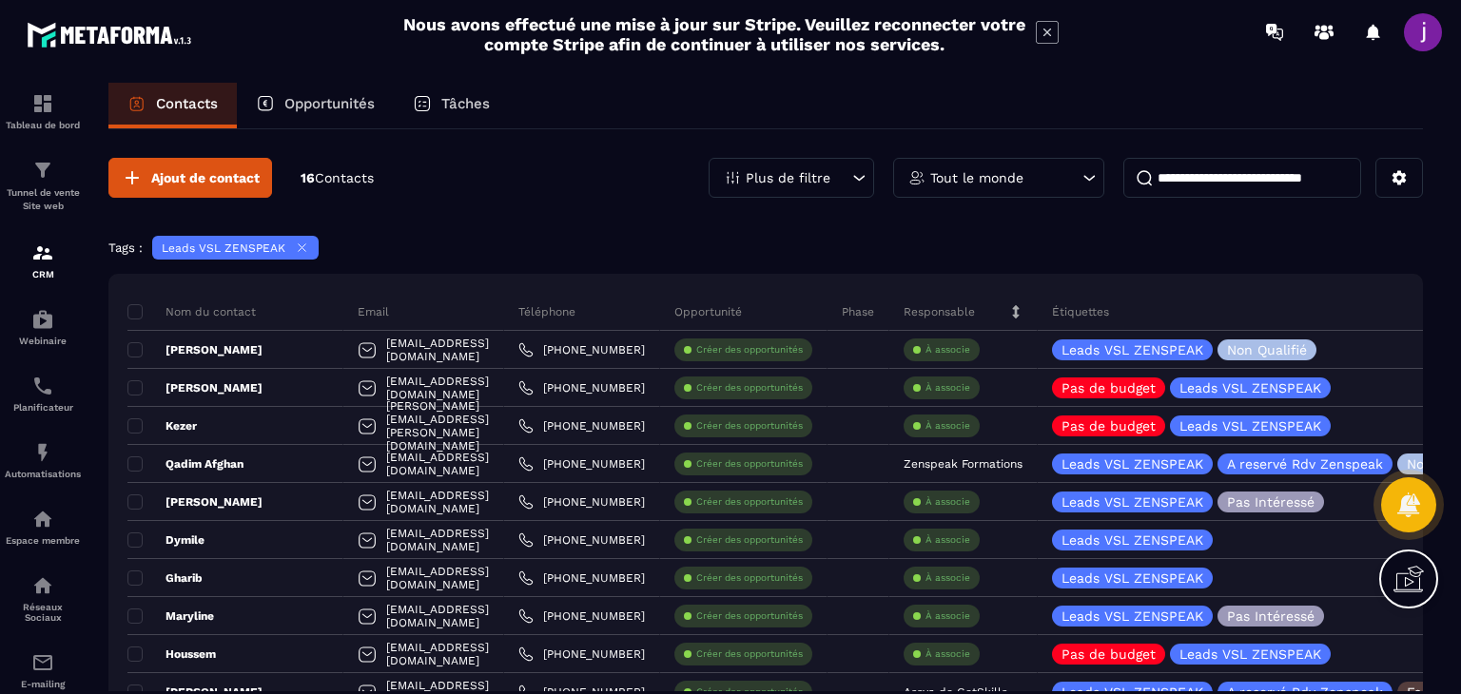 The image size is (1461, 694). I want to click on span: Contacts, so click(344, 178).